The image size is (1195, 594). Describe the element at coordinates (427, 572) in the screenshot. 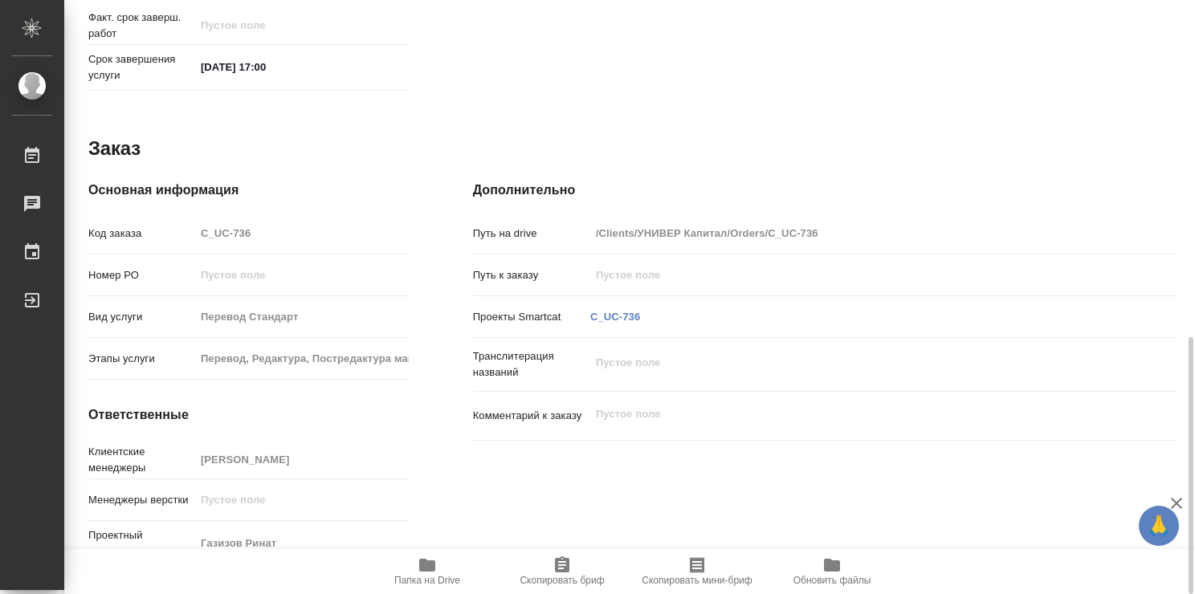

I see `button: Папка на Drive` at that location.